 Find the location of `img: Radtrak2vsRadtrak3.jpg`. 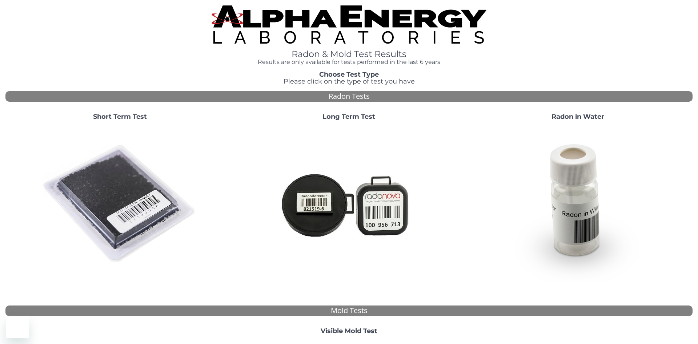

img: Radtrak2vsRadtrak3.jpg is located at coordinates (349, 204).